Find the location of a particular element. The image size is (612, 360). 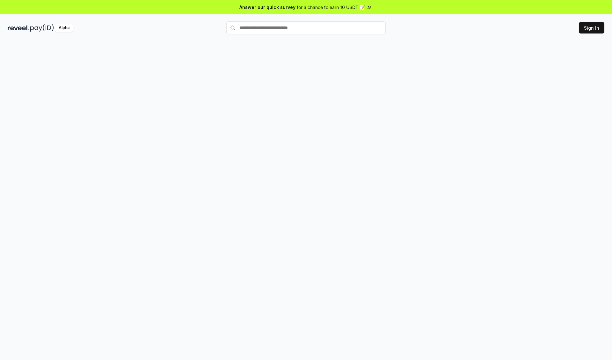

img: pay_id is located at coordinates (42, 28).